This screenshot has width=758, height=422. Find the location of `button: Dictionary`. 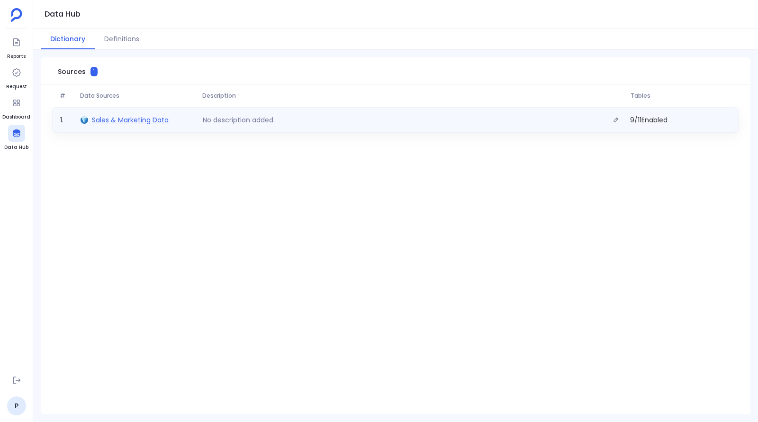

button: Dictionary is located at coordinates (68, 39).